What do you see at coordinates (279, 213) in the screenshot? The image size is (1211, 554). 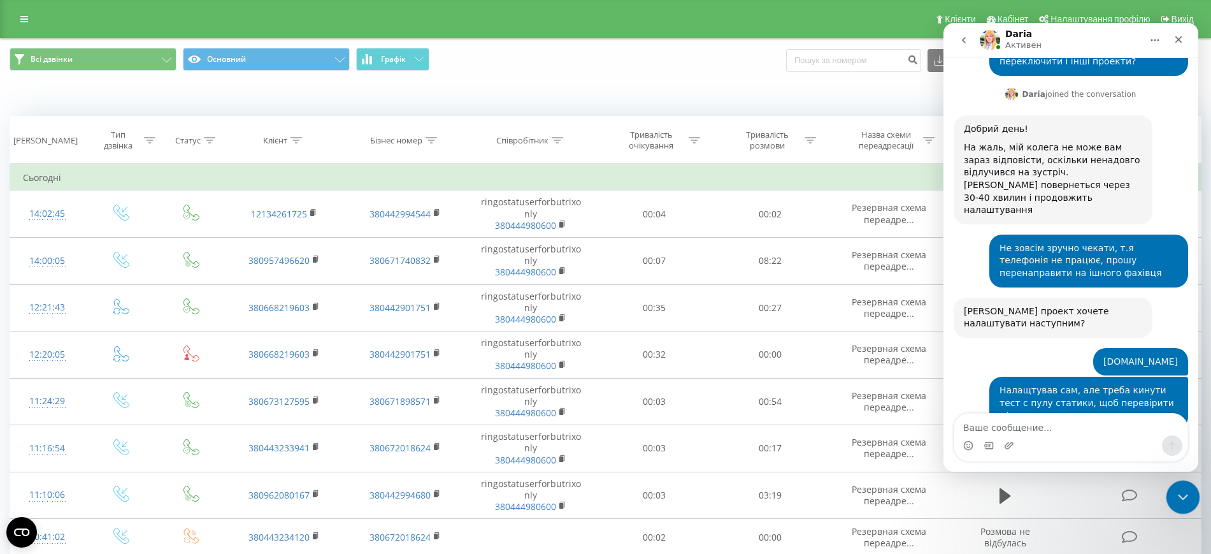 I see `a: 12134261725` at bounding box center [279, 213].